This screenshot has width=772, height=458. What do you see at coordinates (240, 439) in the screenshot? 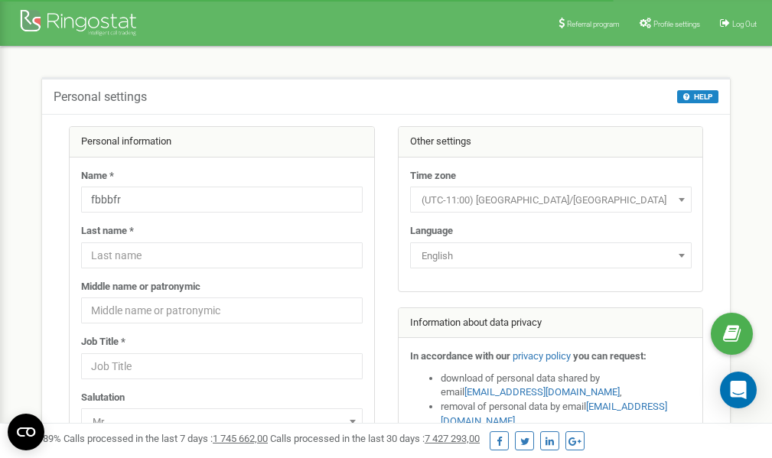
I see `u: 1 745 662,00` at bounding box center [240, 439].